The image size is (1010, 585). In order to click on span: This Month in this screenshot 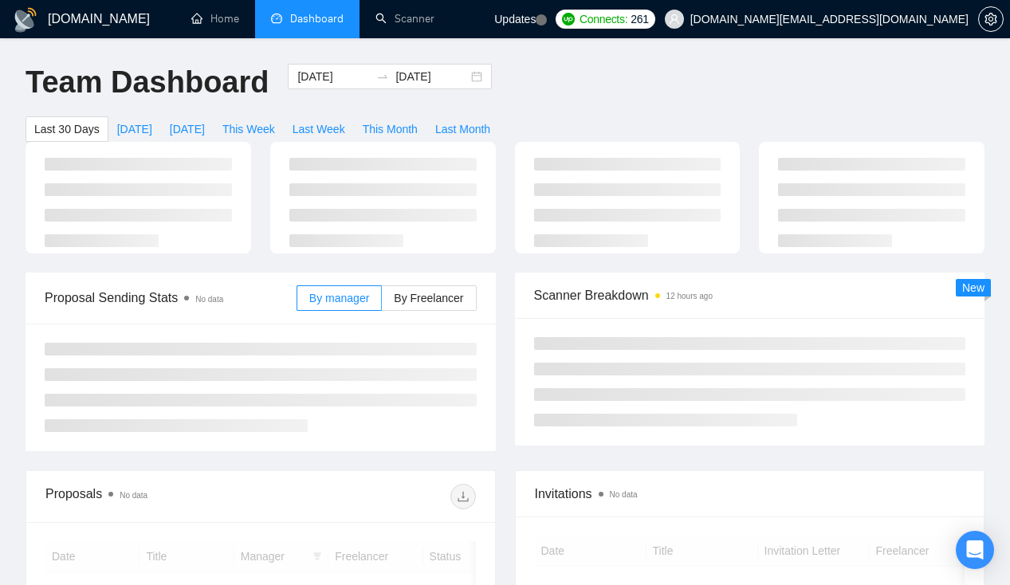, I will do `click(390, 129)`.